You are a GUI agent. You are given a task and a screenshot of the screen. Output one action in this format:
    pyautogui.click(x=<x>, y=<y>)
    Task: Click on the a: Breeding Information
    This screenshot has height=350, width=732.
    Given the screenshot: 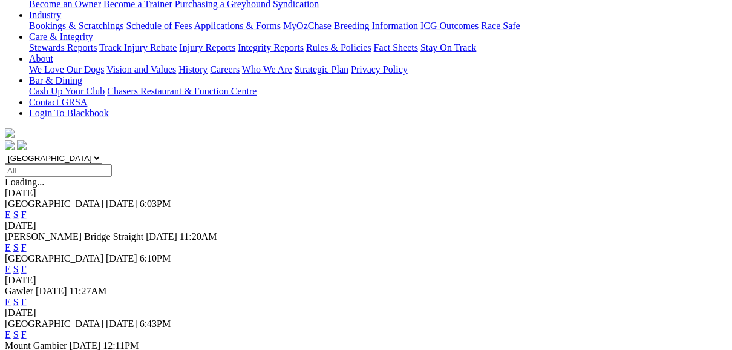 What is the action you would take?
    pyautogui.click(x=376, y=25)
    